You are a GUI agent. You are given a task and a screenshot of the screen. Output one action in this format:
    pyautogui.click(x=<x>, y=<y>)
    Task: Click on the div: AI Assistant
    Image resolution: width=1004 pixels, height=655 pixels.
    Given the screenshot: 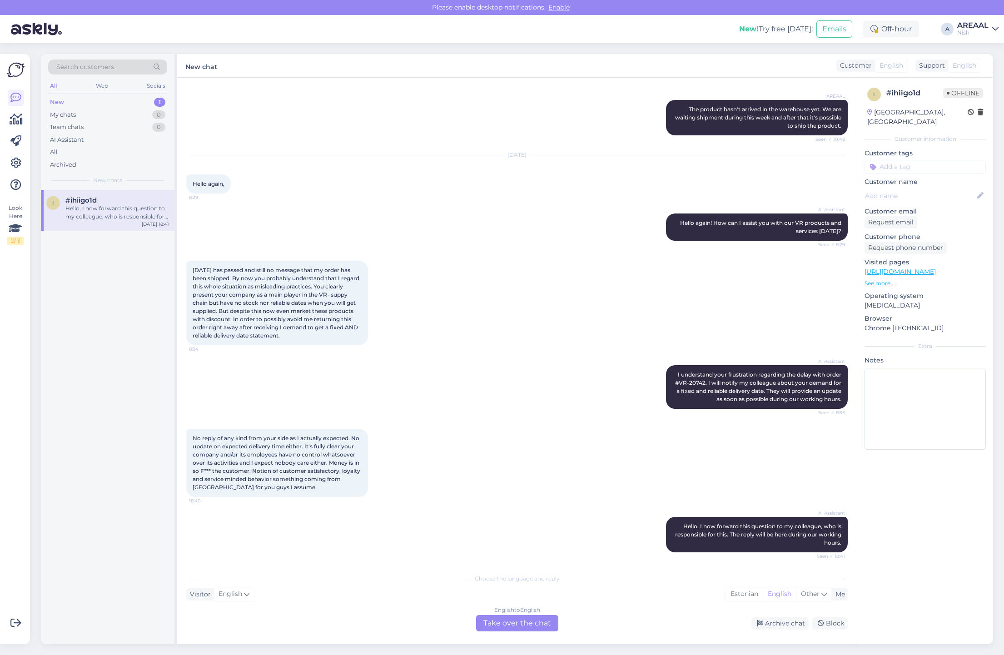 What is the action you would take?
    pyautogui.click(x=67, y=140)
    